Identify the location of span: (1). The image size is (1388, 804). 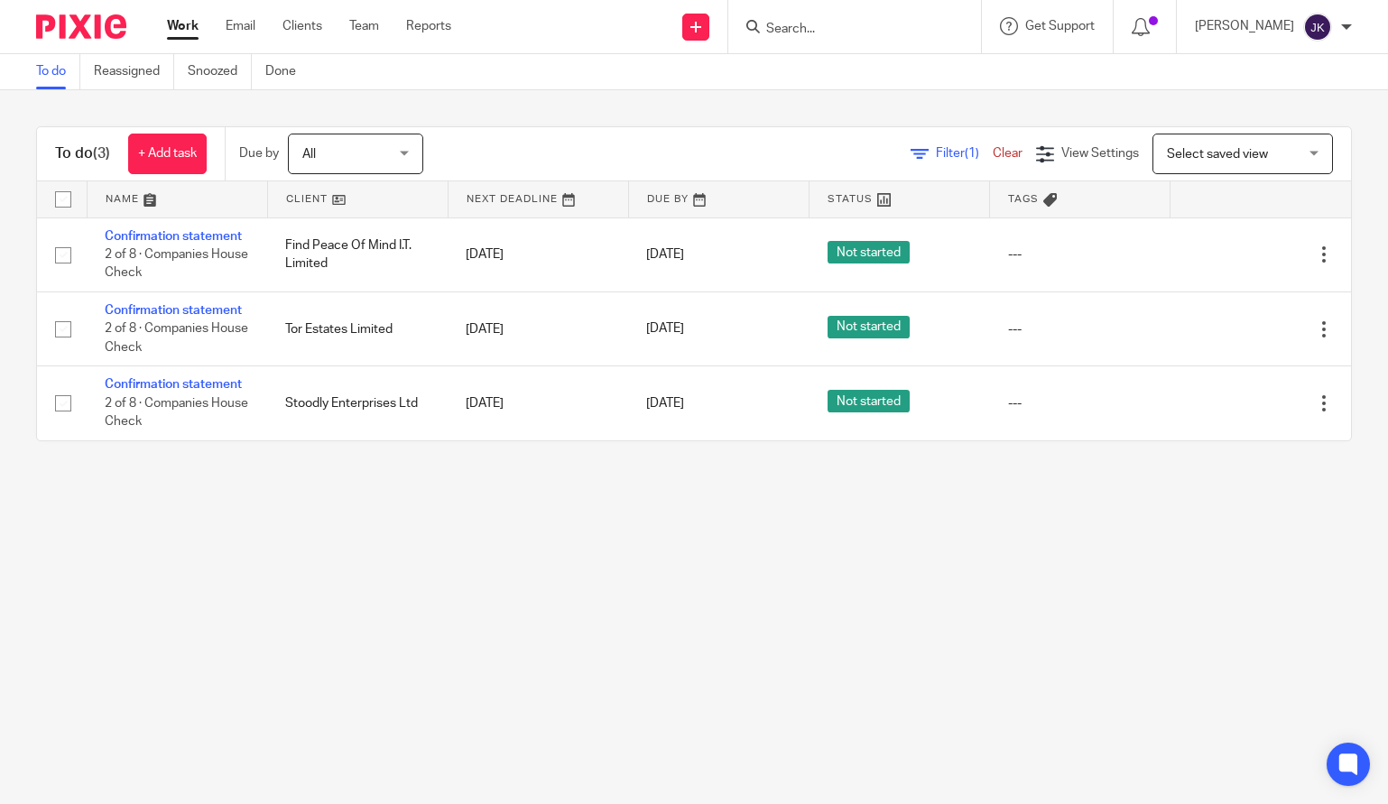
(972, 153).